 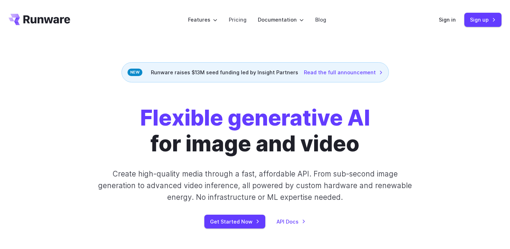 What do you see at coordinates (238, 19) in the screenshot?
I see `a: Pricing` at bounding box center [238, 19].